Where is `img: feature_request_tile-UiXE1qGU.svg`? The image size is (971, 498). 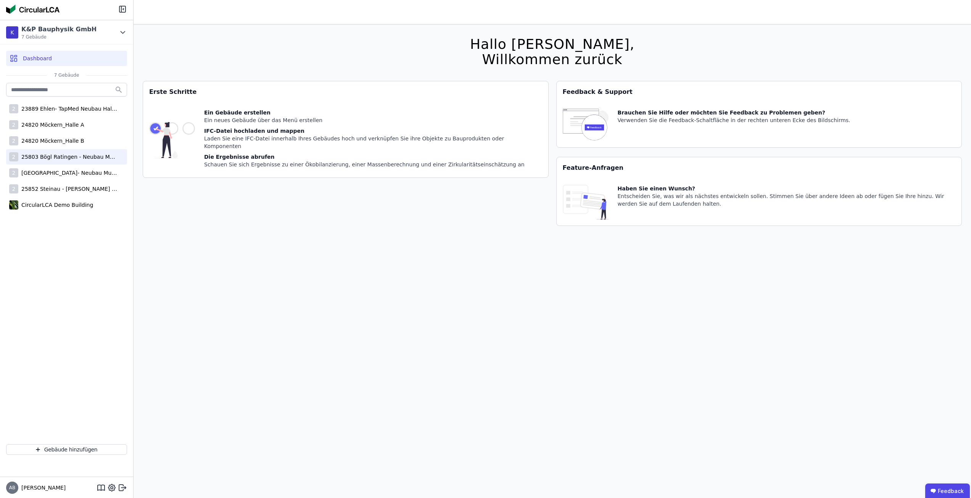 img: feature_request_tile-UiXE1qGU.svg is located at coordinates (586, 202).